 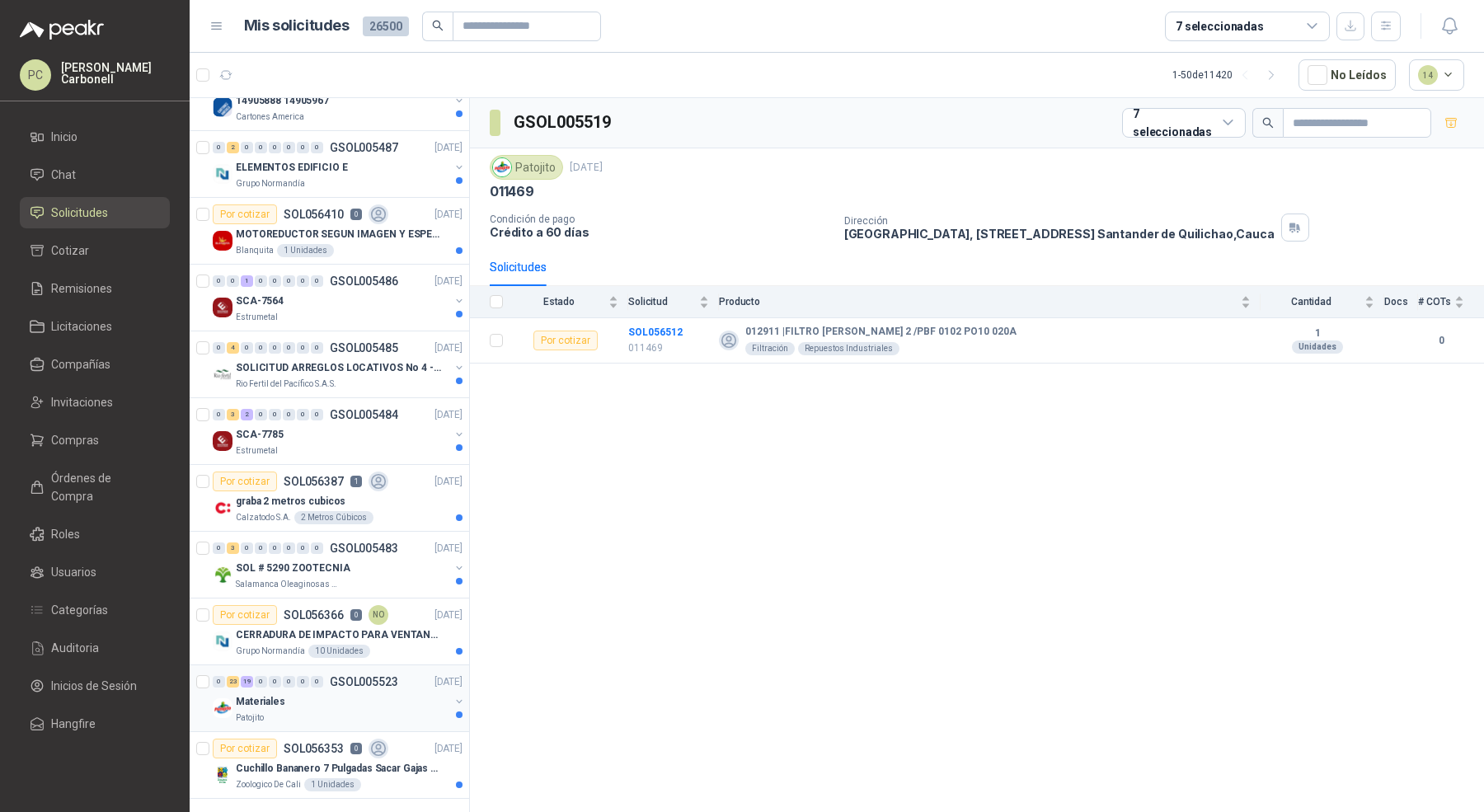 I want to click on span: Cotizar, so click(x=70, y=251).